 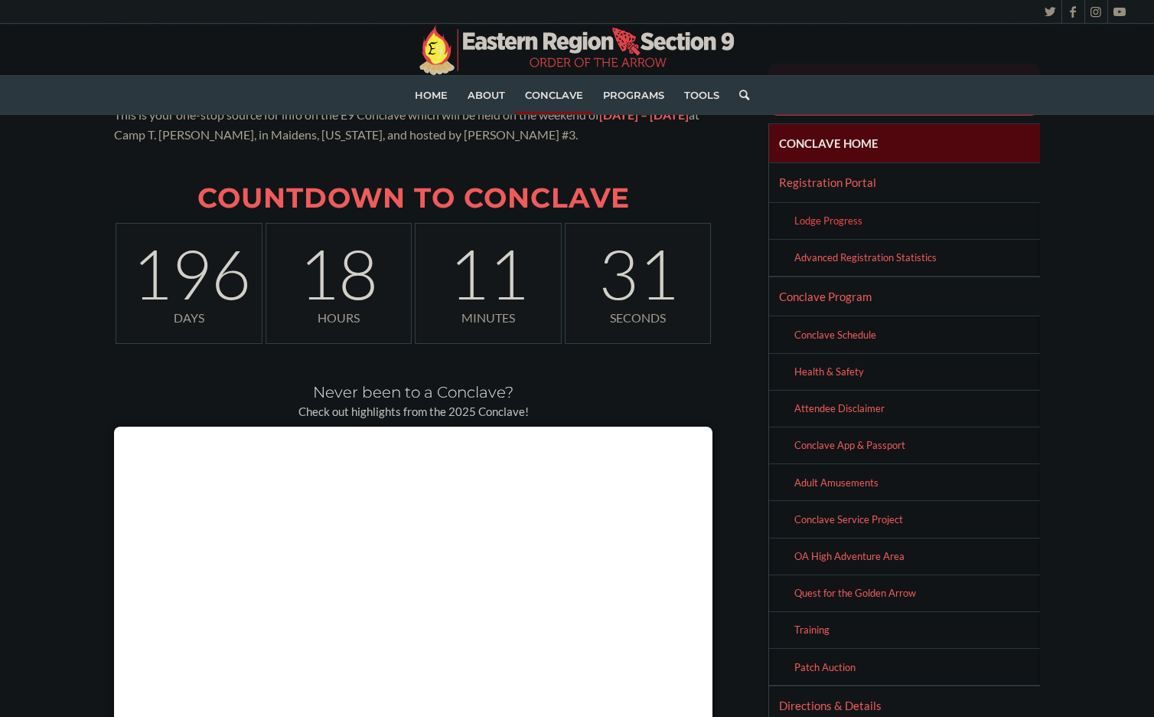 I want to click on a: About, so click(x=486, y=95).